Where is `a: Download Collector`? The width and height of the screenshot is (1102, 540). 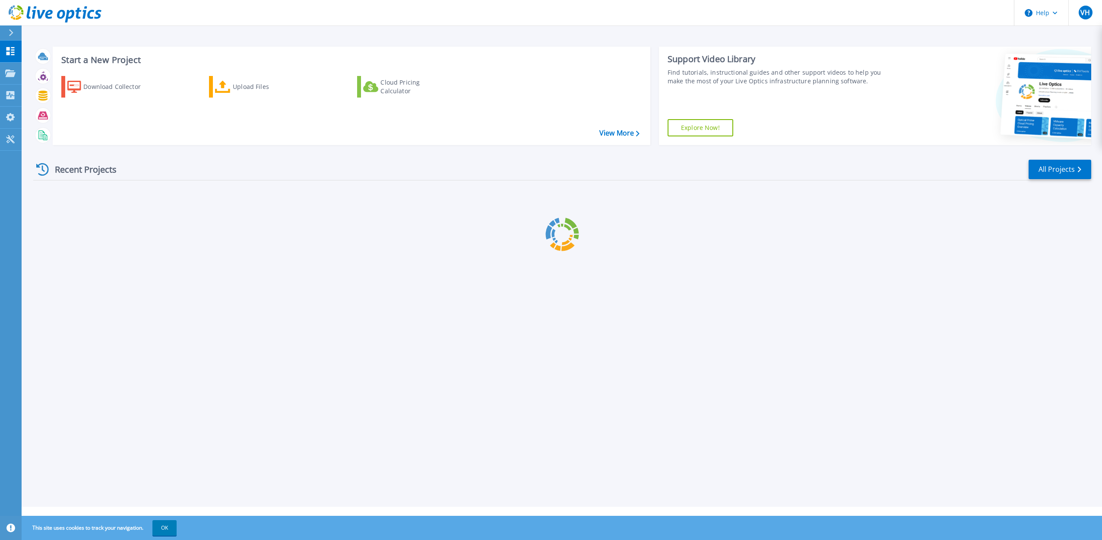 a: Download Collector is located at coordinates (109, 87).